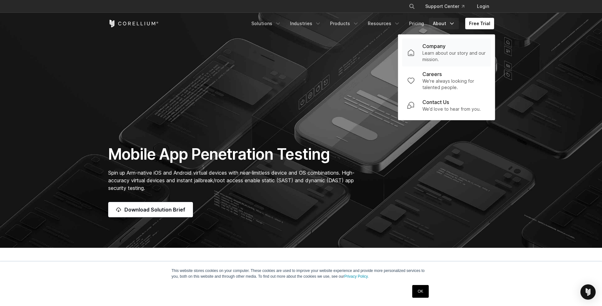 Image resolution: width=602 pixels, height=306 pixels. What do you see at coordinates (447, 105) in the screenshot?
I see `a: Contact Us We’d love to hear from you.` at bounding box center [447, 105].